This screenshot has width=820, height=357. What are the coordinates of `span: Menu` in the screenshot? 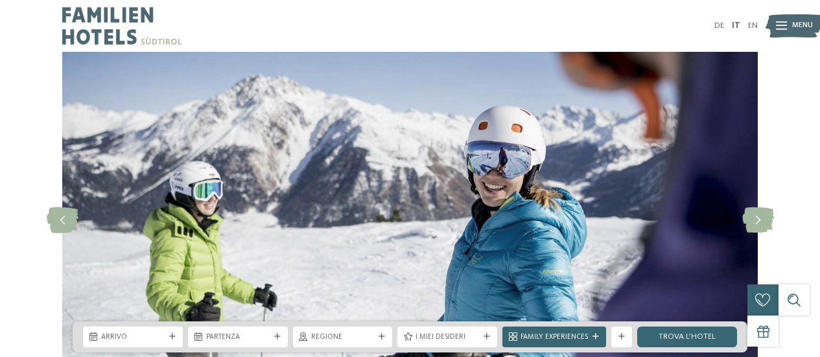 It's located at (802, 26).